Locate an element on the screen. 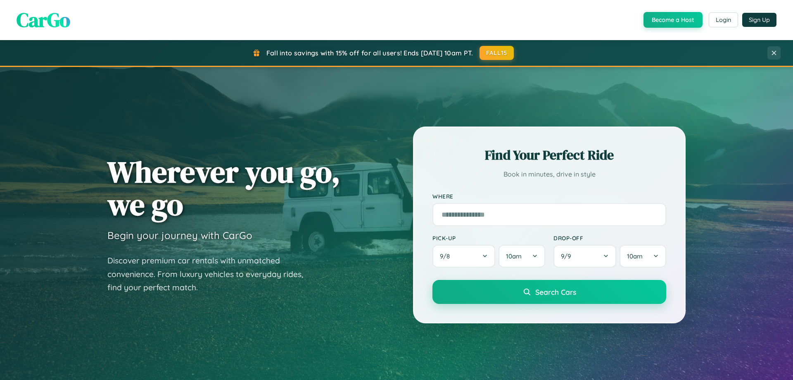 The width and height of the screenshot is (793, 380). p: Discover premium car rentals with unmatched convenience. From luxury vehicles to everyday rides, ... is located at coordinates (211, 274).